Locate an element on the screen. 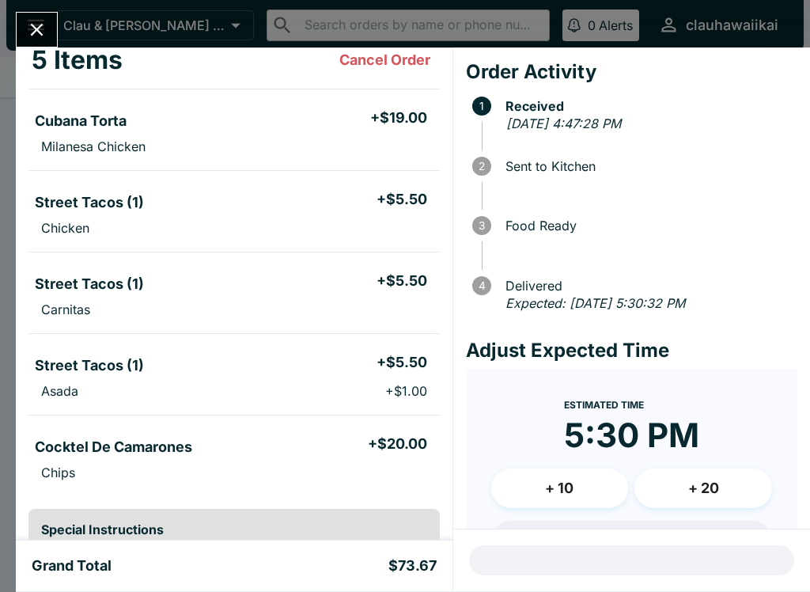 This screenshot has height=592, width=810. button: + 20 is located at coordinates (703, 488).